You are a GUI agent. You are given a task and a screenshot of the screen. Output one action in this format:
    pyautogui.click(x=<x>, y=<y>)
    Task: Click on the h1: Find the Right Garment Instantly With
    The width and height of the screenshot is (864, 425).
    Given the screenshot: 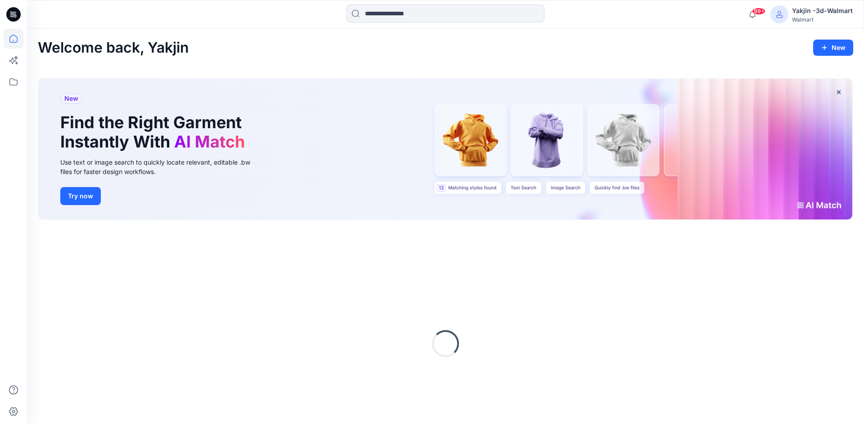 What is the action you would take?
    pyautogui.click(x=155, y=132)
    